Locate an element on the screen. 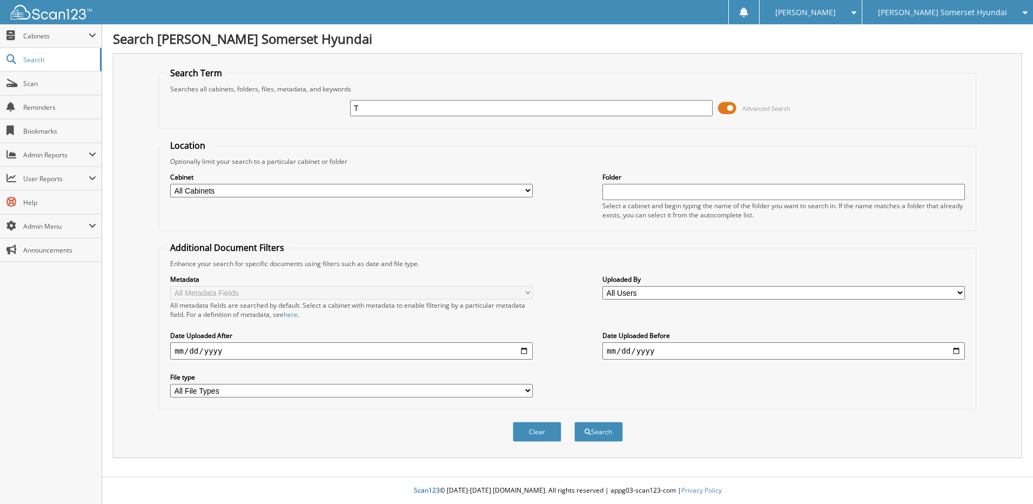 The image size is (1033, 504). legend: Additional Document Filters is located at coordinates (227, 247).